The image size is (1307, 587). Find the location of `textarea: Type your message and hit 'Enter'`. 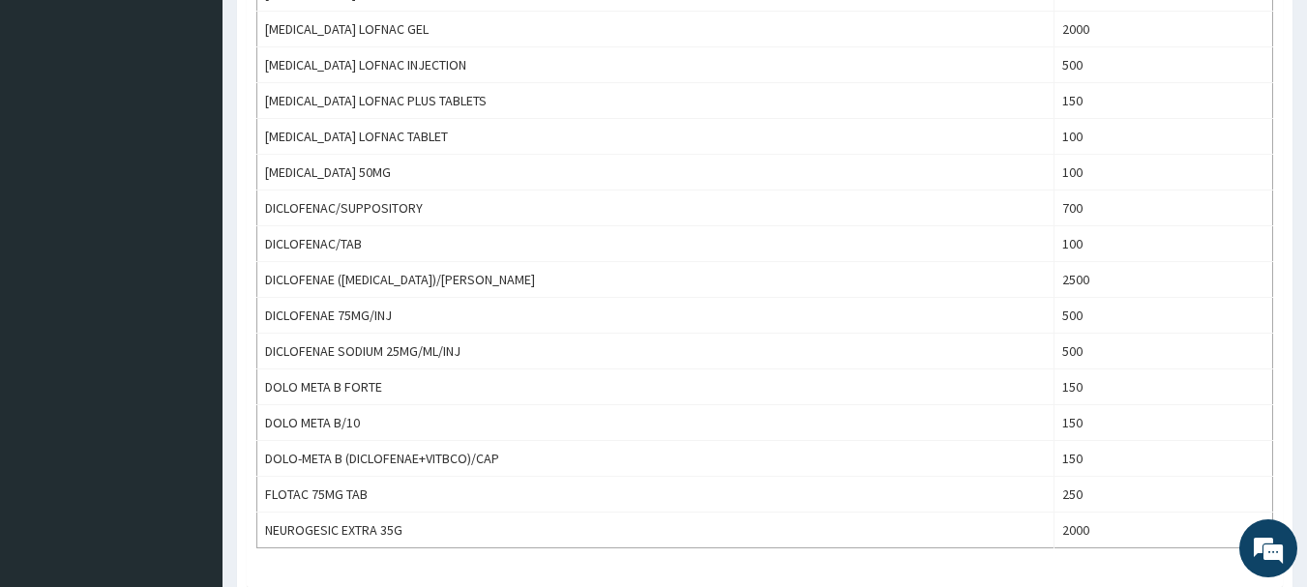

textarea: Type your message and hit 'Enter' is located at coordinates (189, 420).